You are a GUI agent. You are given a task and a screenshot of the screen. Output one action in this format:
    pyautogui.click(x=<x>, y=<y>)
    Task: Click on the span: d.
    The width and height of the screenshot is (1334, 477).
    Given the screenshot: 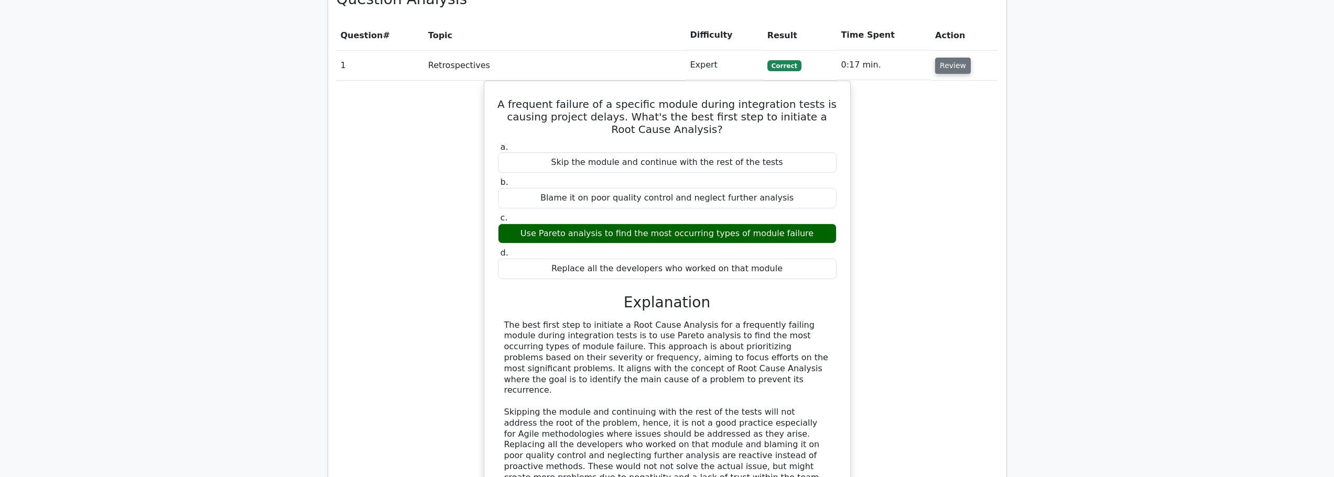 What is the action you would take?
    pyautogui.click(x=504, y=253)
    